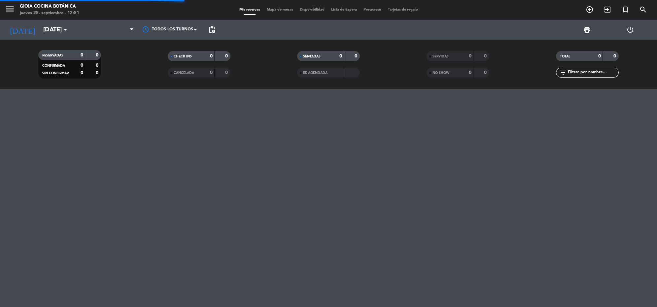 The height and width of the screenshot is (307, 657). Describe the element at coordinates (630, 30) in the screenshot. I see `i: power_settings_new` at that location.